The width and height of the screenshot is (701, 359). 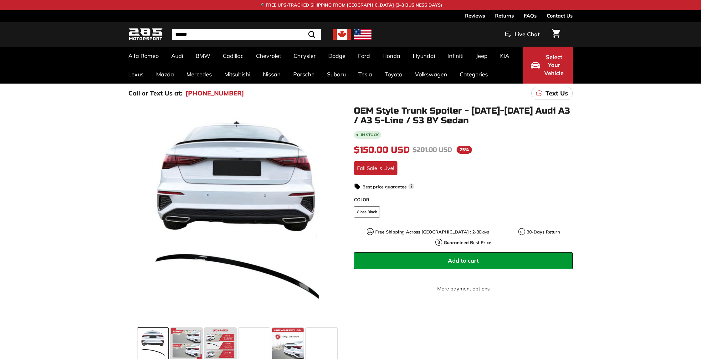 I want to click on p: Days, so click(x=432, y=232).